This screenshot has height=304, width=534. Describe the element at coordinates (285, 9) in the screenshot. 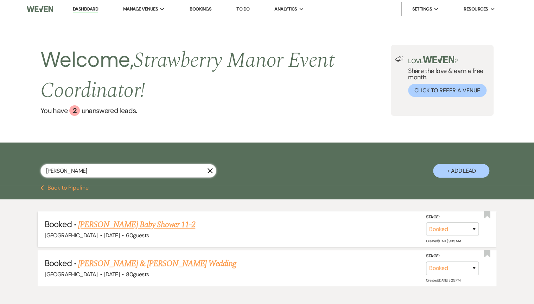

I see `span: Analytics` at that location.